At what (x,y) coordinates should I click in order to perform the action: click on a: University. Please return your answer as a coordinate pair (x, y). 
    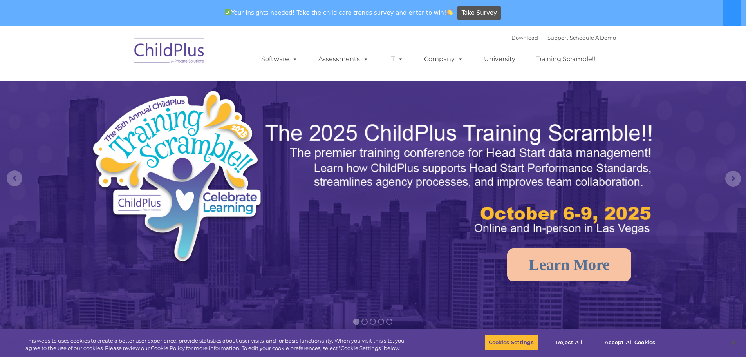
    Looking at the image, I should click on (500, 59).